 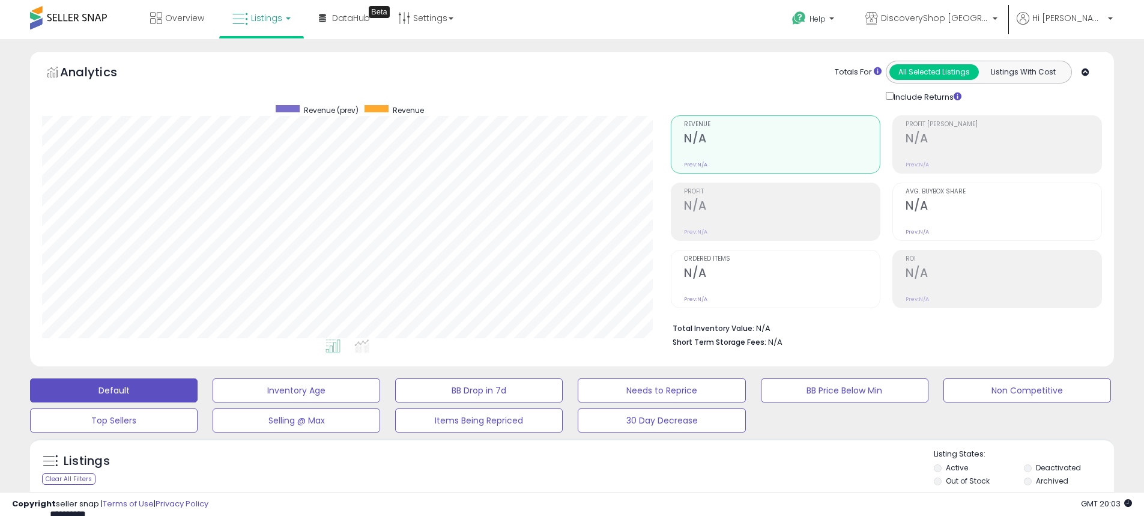 What do you see at coordinates (114, 390) in the screenshot?
I see `button: Default` at bounding box center [114, 390].